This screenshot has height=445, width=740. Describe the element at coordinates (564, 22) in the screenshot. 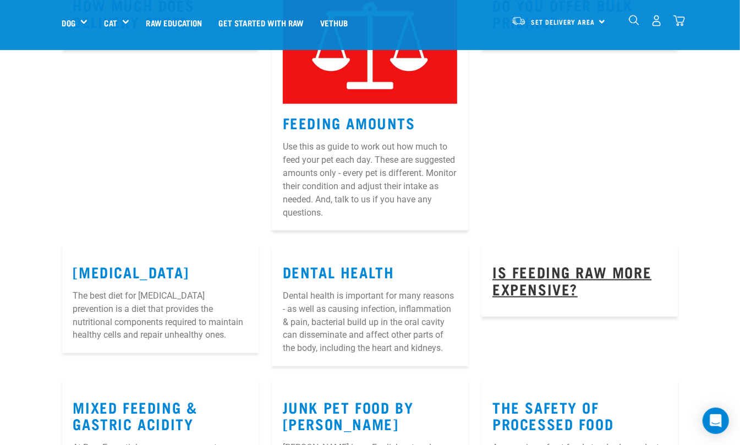

I see `span: Set Delivery Area` at that location.